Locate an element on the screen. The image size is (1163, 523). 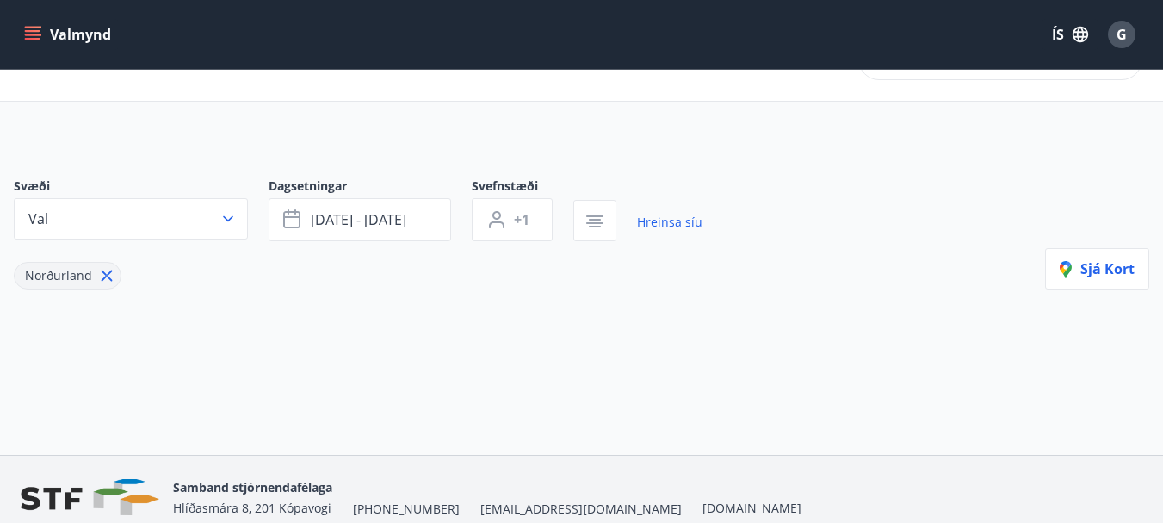
button: Sjá kort is located at coordinates (1097, 269).